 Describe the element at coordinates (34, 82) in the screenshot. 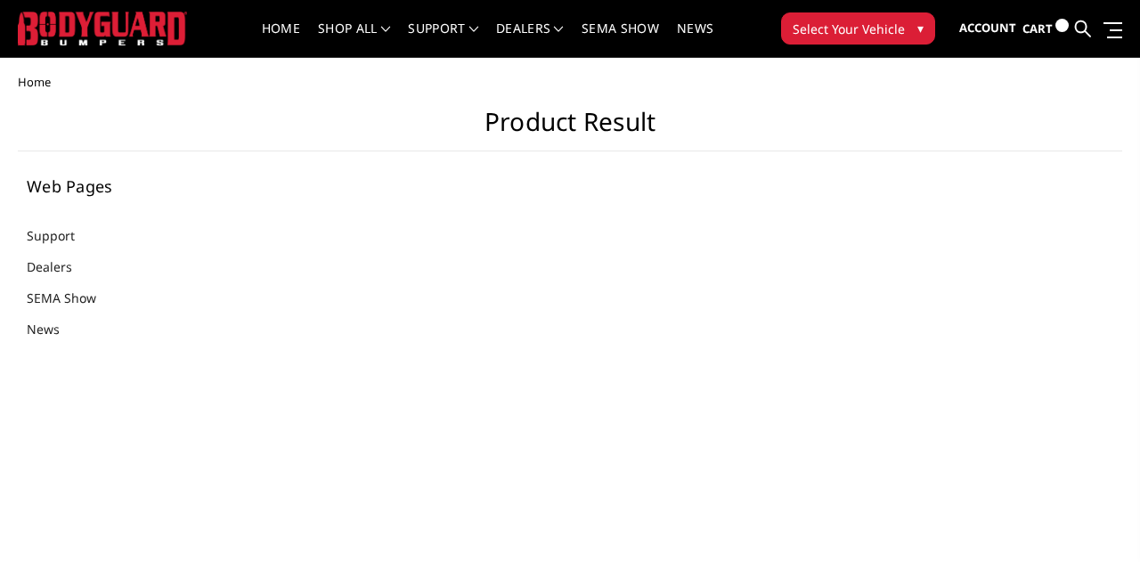

I see `span: Home` at that location.